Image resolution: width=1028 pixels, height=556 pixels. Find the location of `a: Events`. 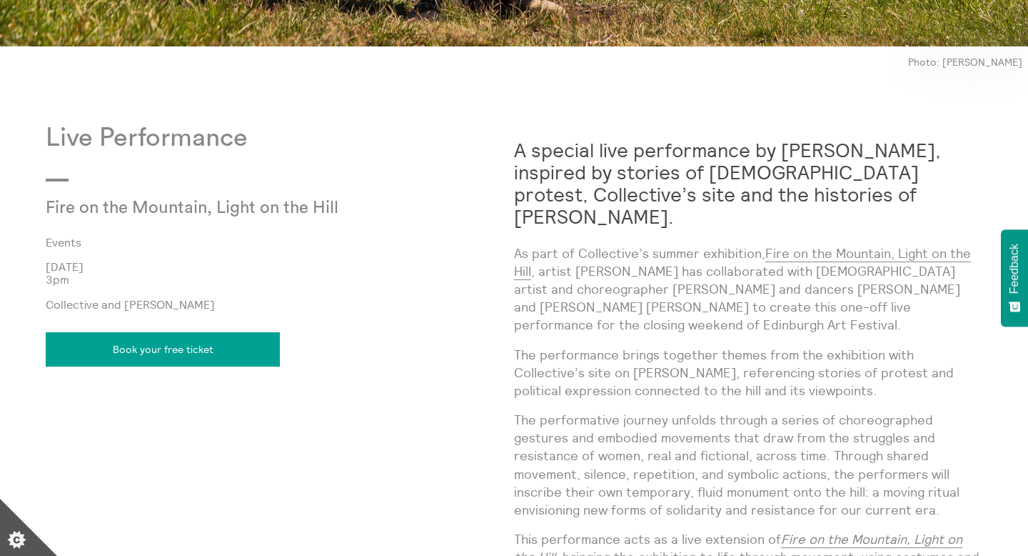

a: Events is located at coordinates (269, 242).